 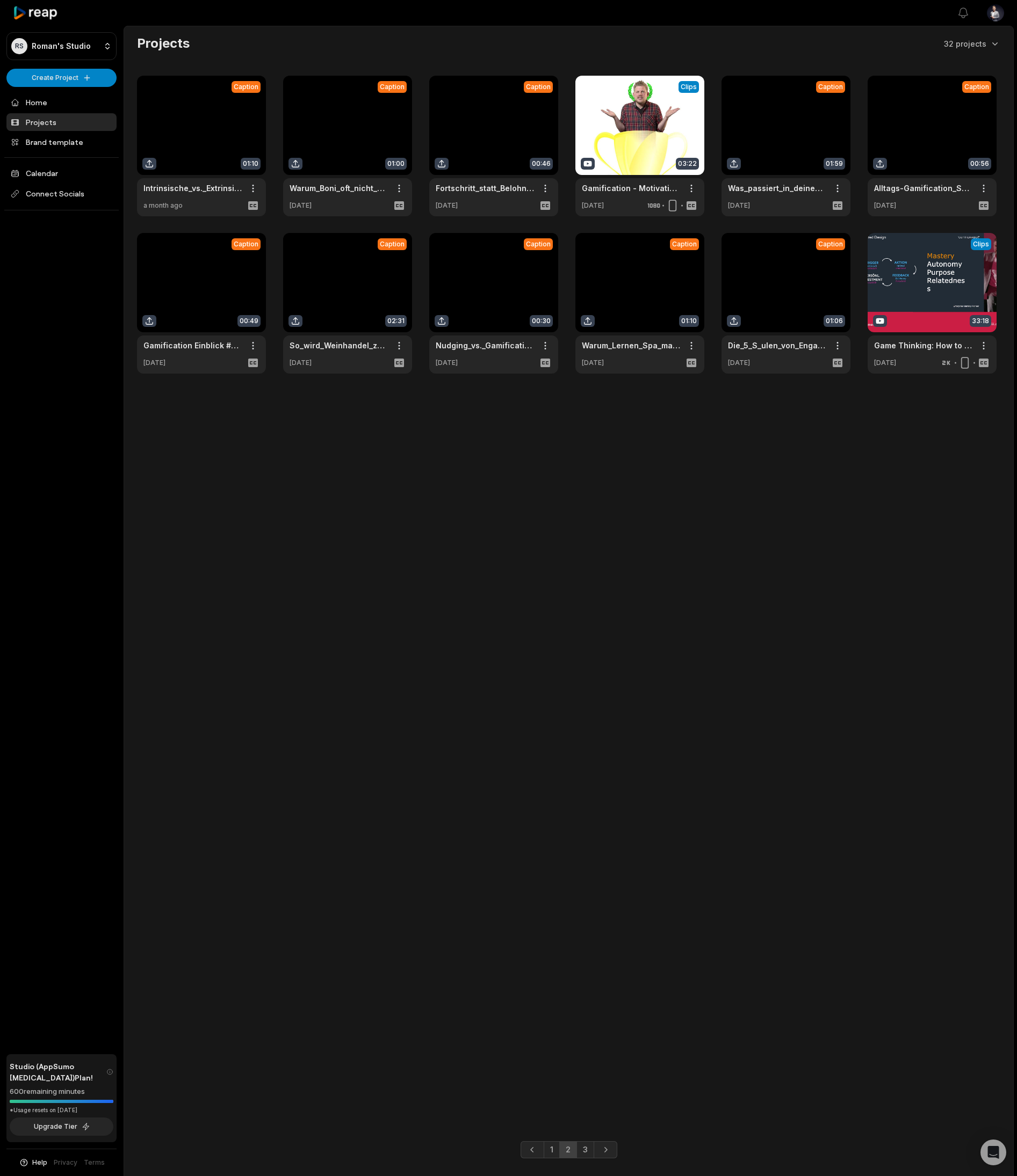 What do you see at coordinates (32, 1163) in the screenshot?
I see `button: Help` at bounding box center [32, 1163].